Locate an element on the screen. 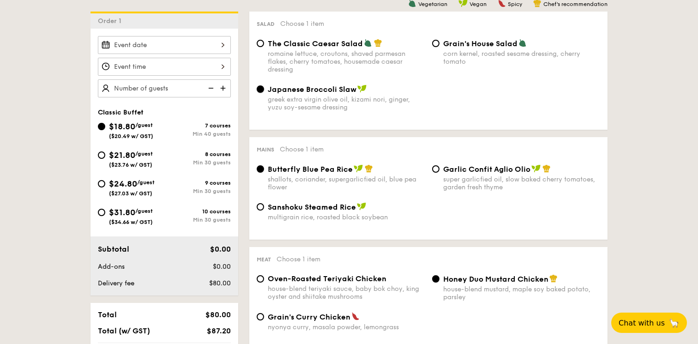  span: The Classic Caesar Salad is located at coordinates (315, 43).